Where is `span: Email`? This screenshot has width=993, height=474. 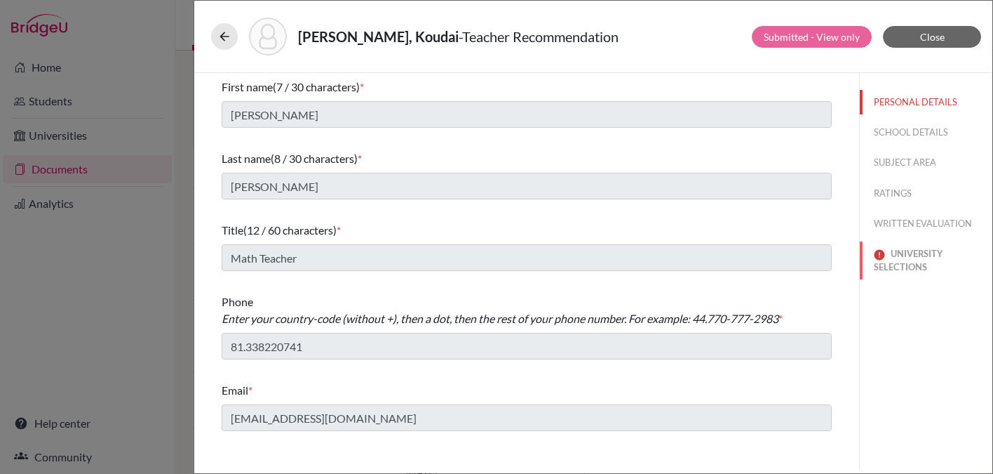
span: Email is located at coordinates (235, 389).